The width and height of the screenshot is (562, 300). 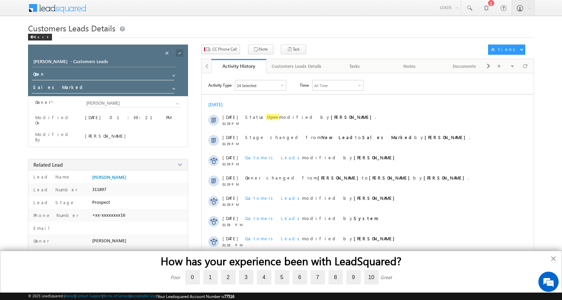 What do you see at coordinates (261, 85) in the screenshot?
I see `div: Owner Changed,Status Changed,Stage Changed,Source Changed,Notes & 19 more..` at bounding box center [261, 85].